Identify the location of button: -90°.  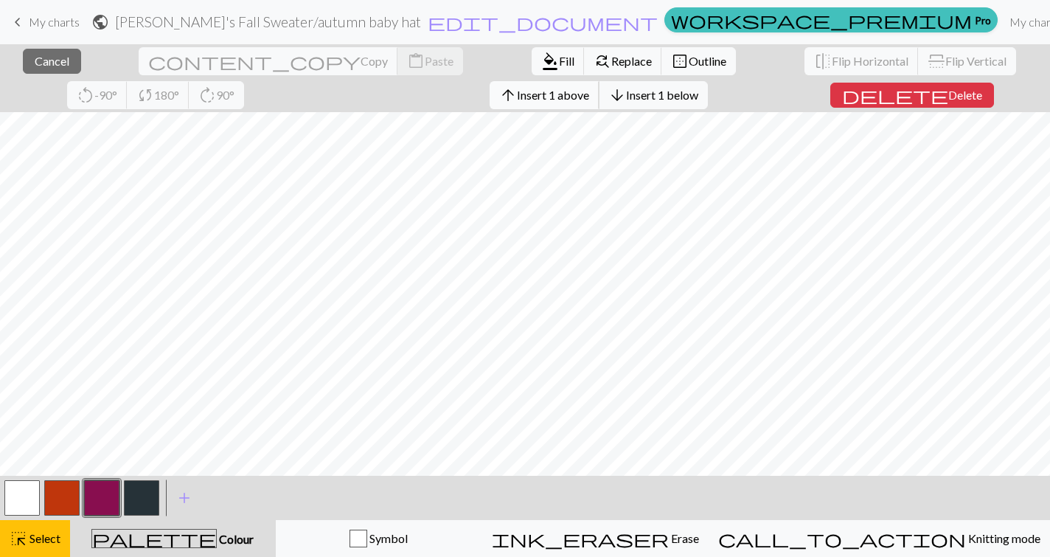
(97, 95).